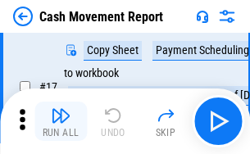 The image size is (250, 154). Describe the element at coordinates (166, 122) in the screenshot. I see `button: Skip` at that location.